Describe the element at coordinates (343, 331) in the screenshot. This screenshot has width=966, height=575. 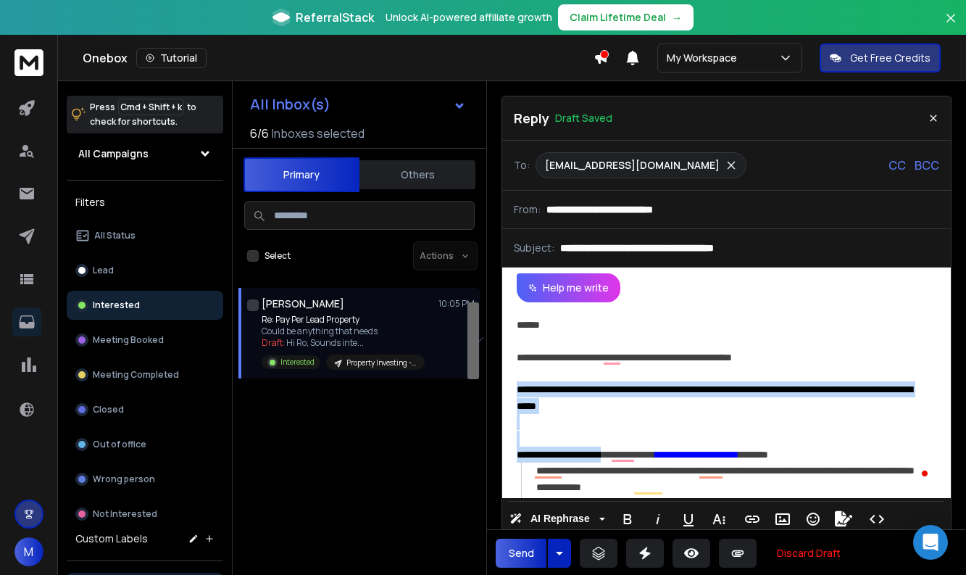
I see `p: Could be anything that needs` at that location.